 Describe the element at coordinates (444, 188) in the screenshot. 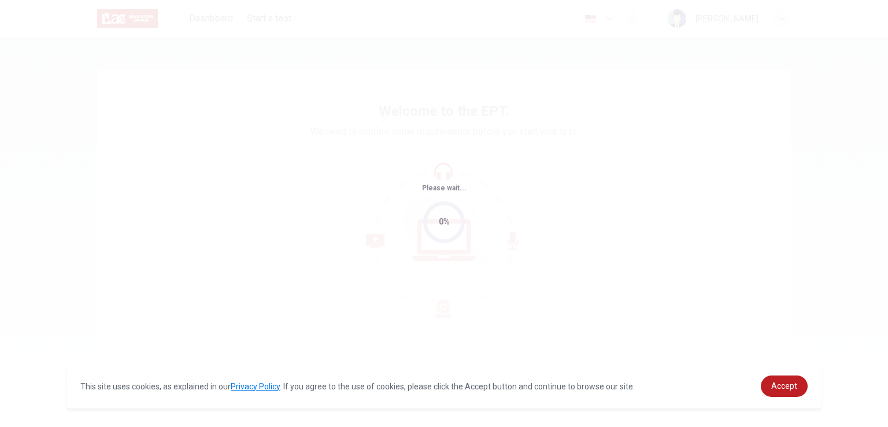

I see `span: Please wait...` at that location.